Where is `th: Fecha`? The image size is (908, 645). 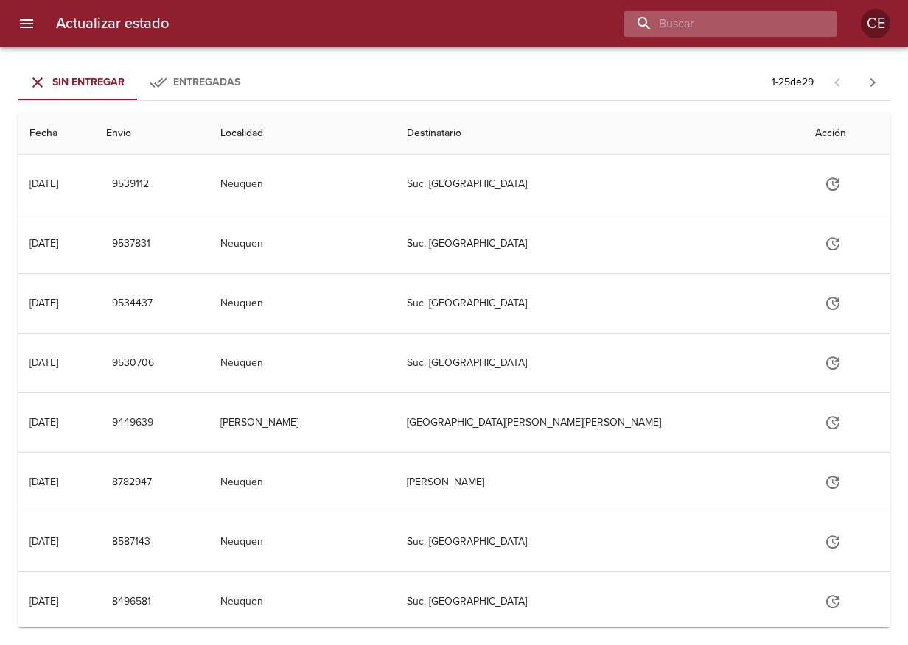 th: Fecha is located at coordinates (56, 133).